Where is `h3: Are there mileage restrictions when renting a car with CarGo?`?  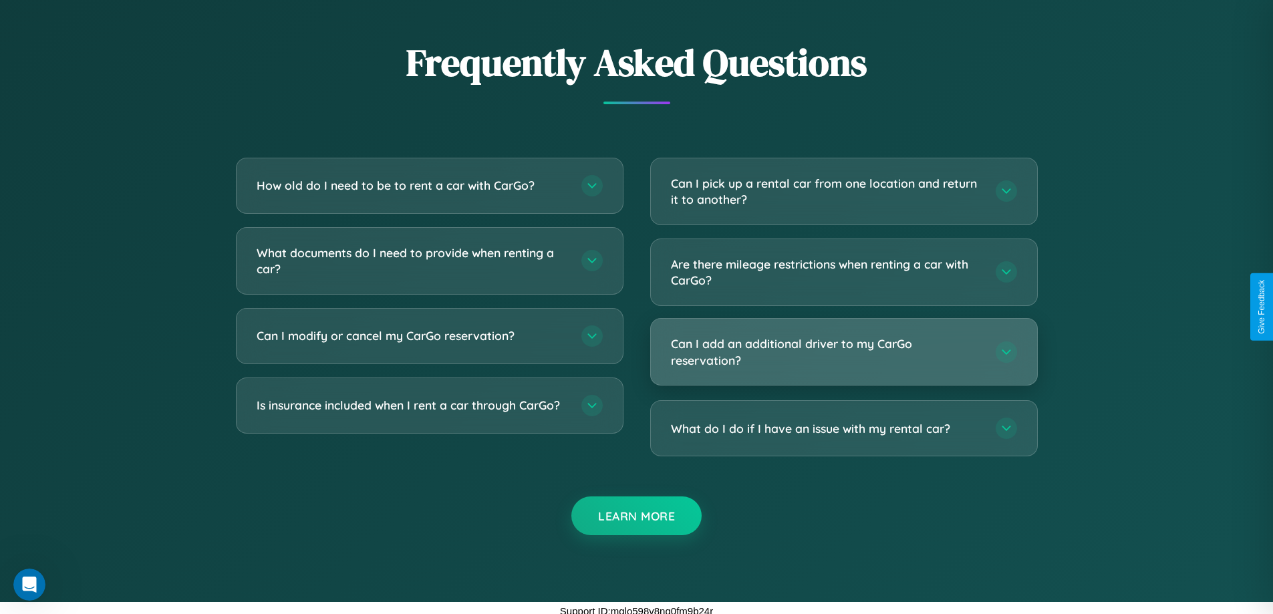 h3: Are there mileage restrictions when renting a car with CarGo? is located at coordinates (826, 272).